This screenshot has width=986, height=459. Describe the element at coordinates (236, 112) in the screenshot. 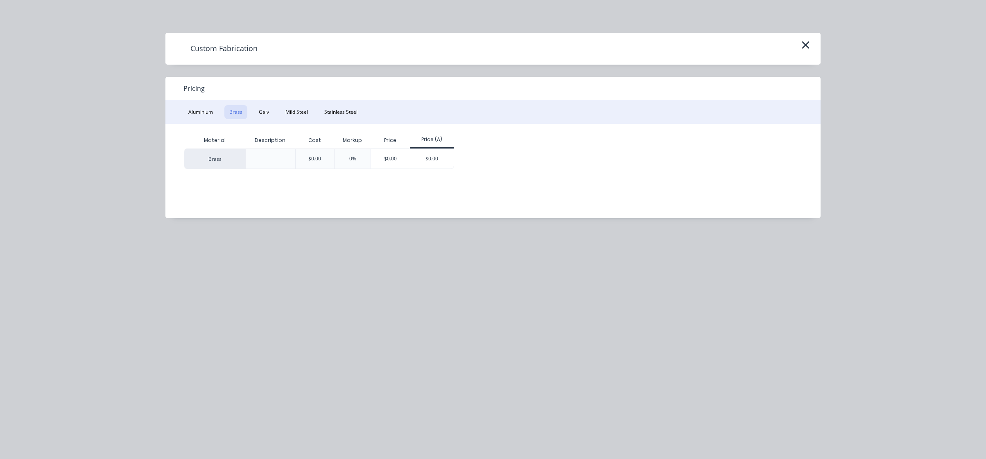

I see `button: Brass` at that location.